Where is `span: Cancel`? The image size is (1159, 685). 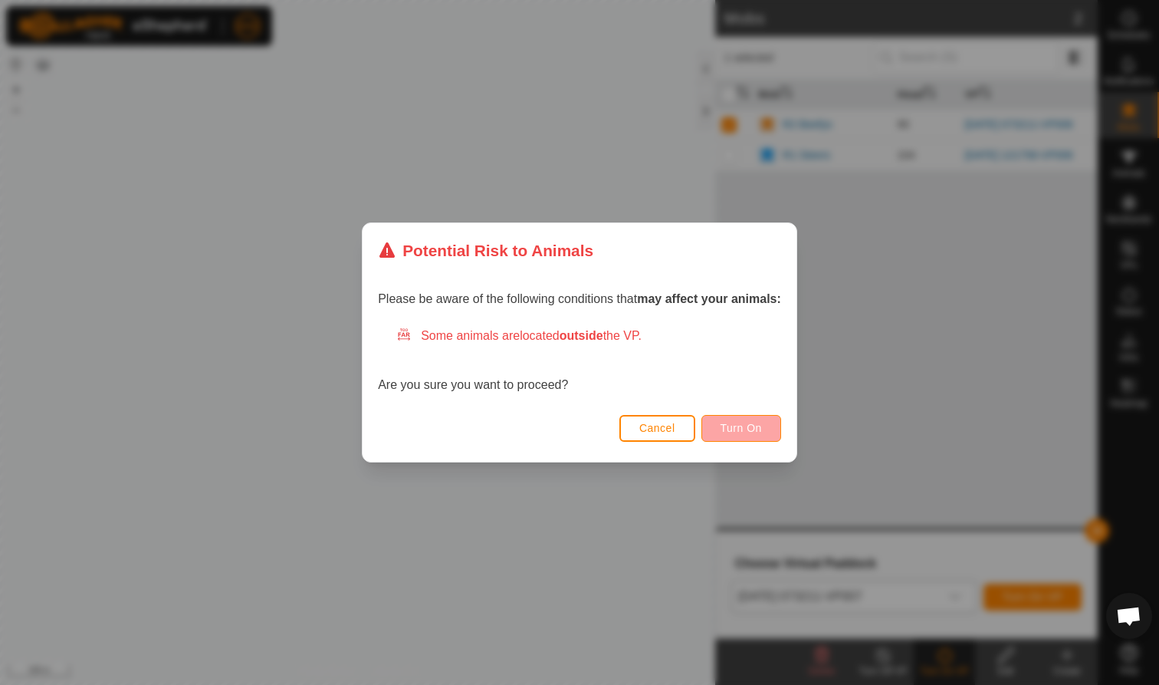
span: Cancel is located at coordinates (657, 428).